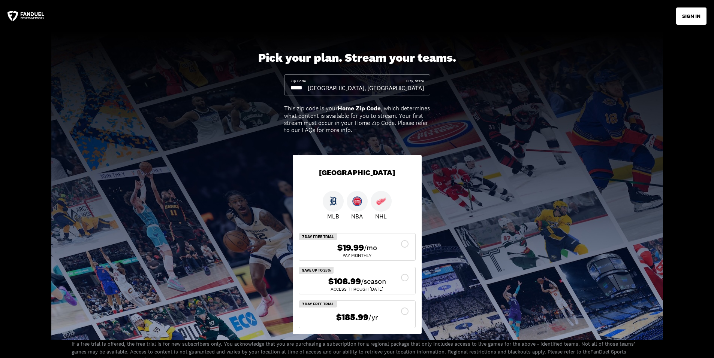 Image resolution: width=714 pixels, height=358 pixels. What do you see at coordinates (350, 248) in the screenshot?
I see `span: $19.99` at bounding box center [350, 248].